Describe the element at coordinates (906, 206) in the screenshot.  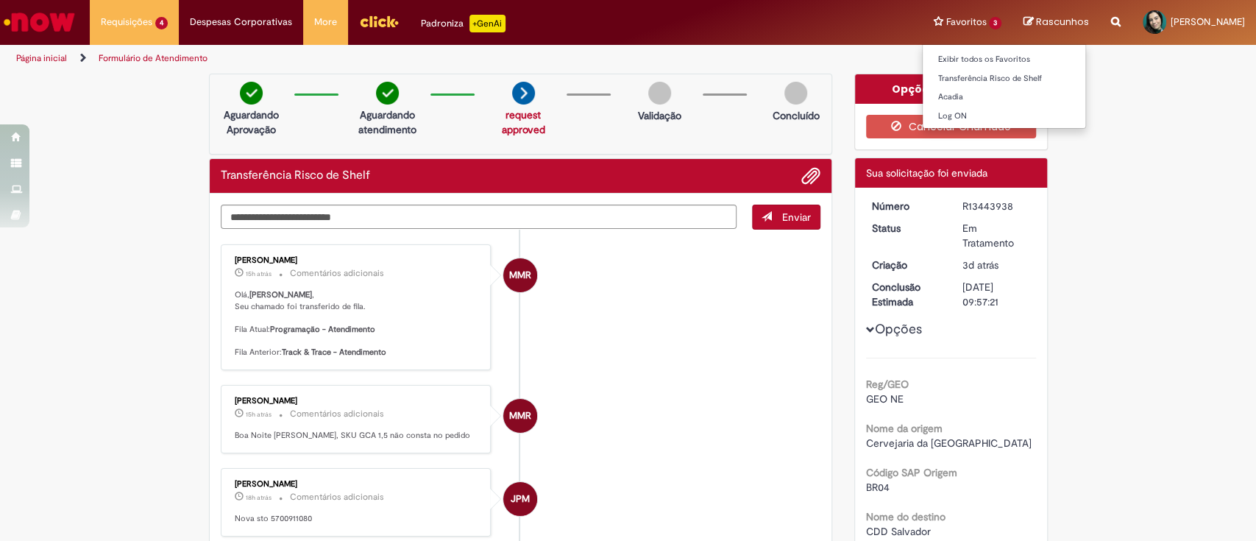
I see `dt: Número` at that location.